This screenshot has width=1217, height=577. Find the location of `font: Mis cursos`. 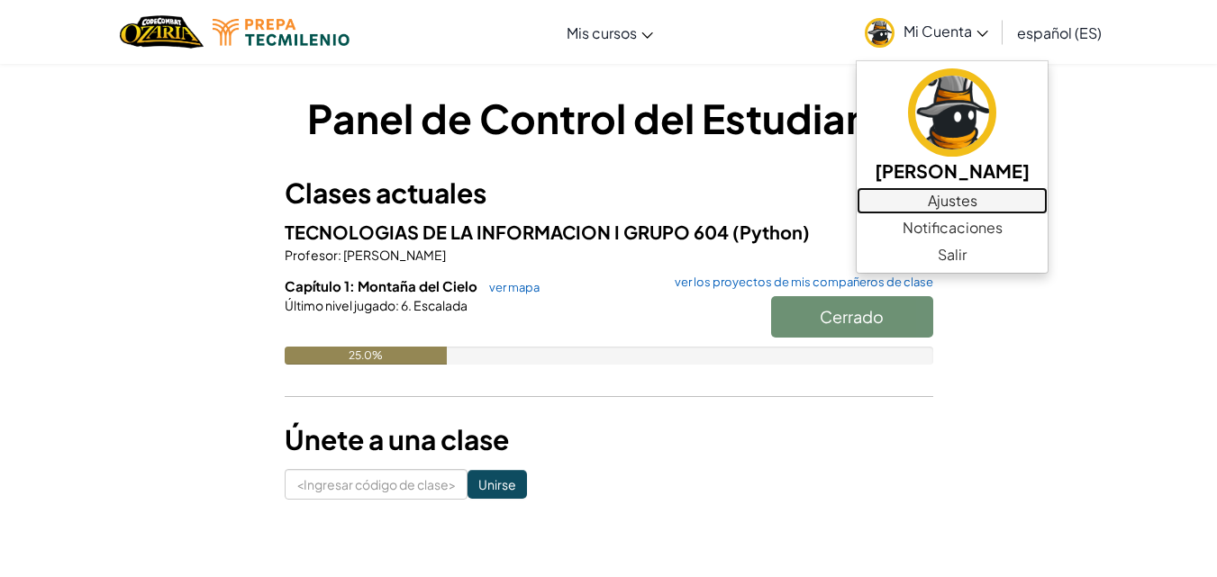

font: Mis cursos is located at coordinates (602, 32).